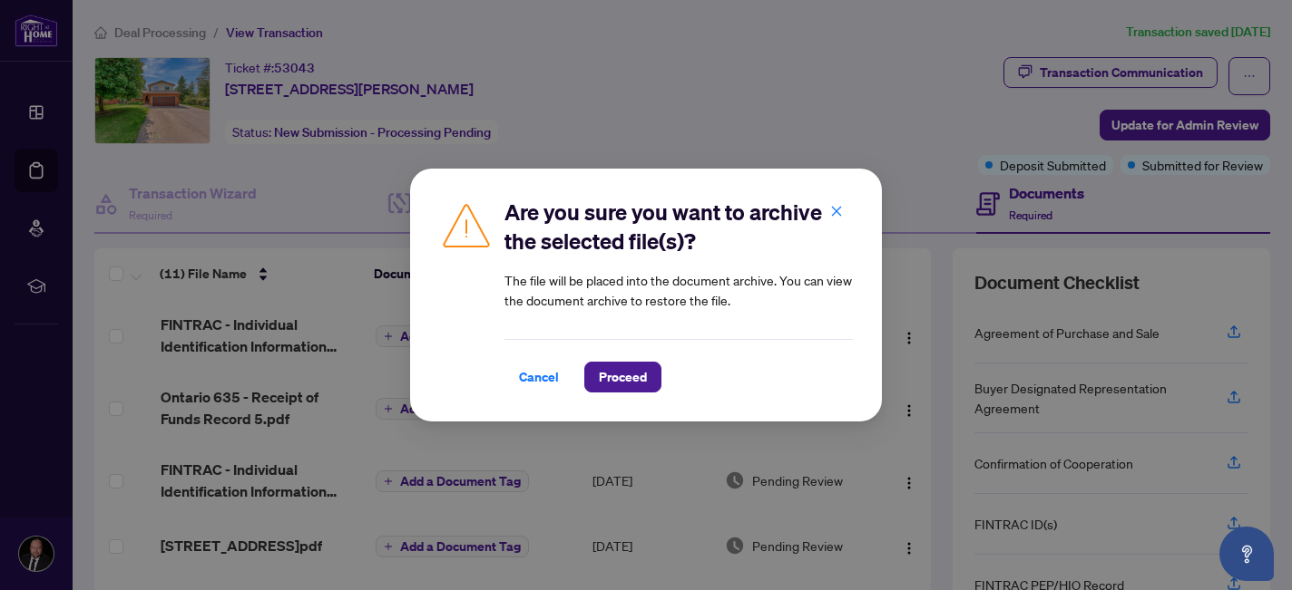 This screenshot has height=590, width=1292. I want to click on span: Cancel, so click(539, 377).